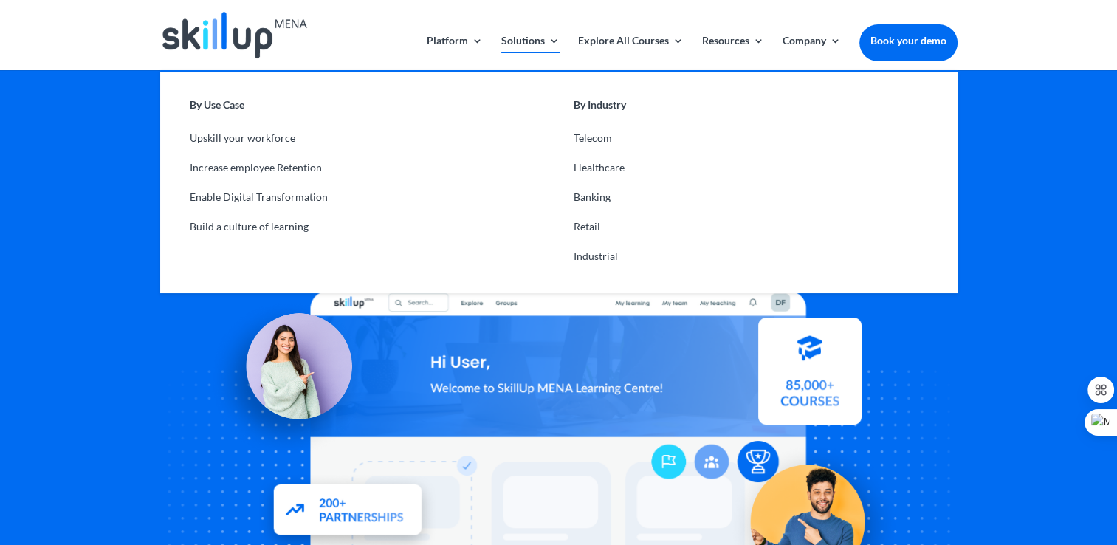 The image size is (1117, 545). What do you see at coordinates (287, 375) in the screenshot?
I see `img: Learning Management Solution - SkillUp` at bounding box center [287, 375].